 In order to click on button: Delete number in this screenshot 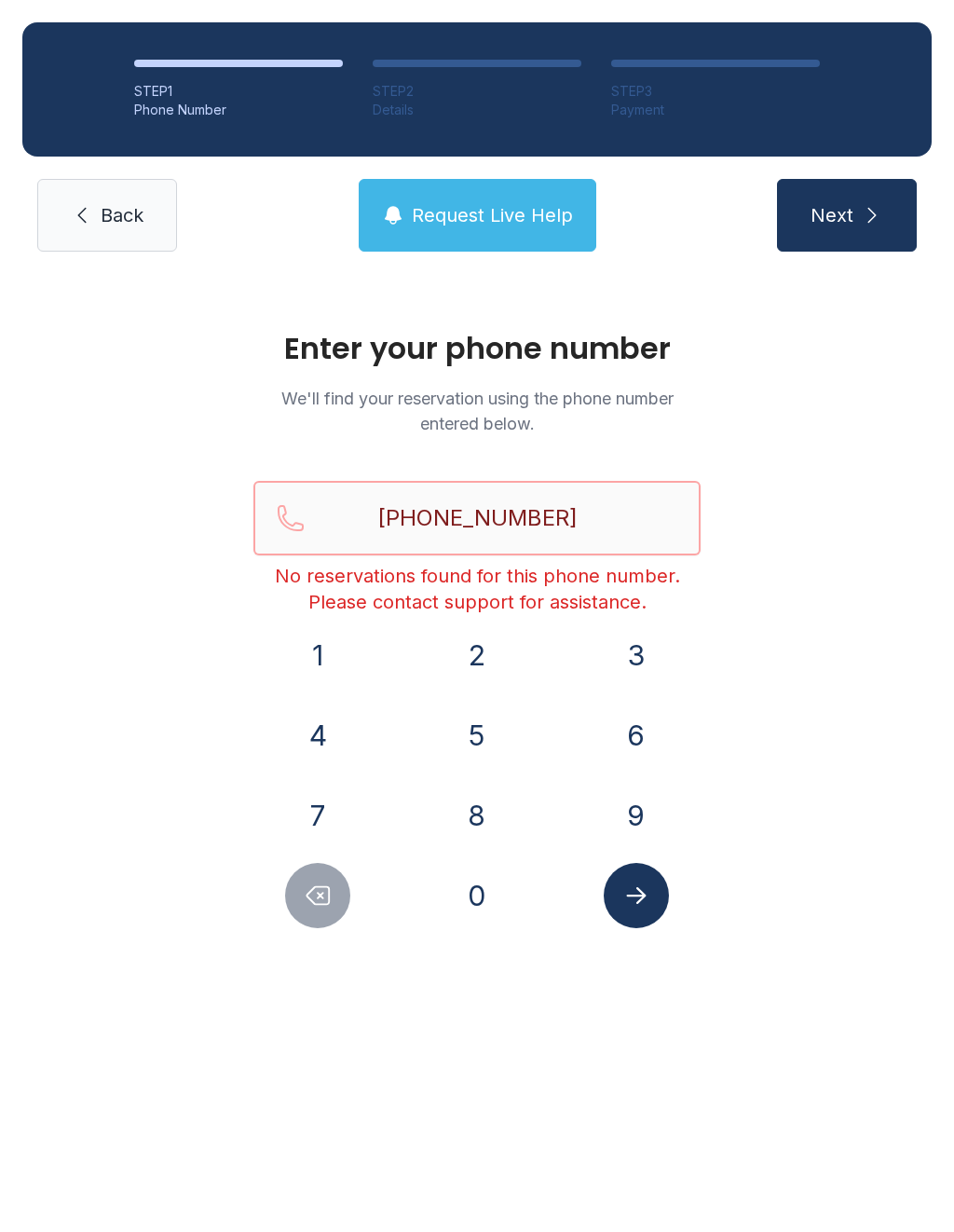, I will do `click(318, 895)`.